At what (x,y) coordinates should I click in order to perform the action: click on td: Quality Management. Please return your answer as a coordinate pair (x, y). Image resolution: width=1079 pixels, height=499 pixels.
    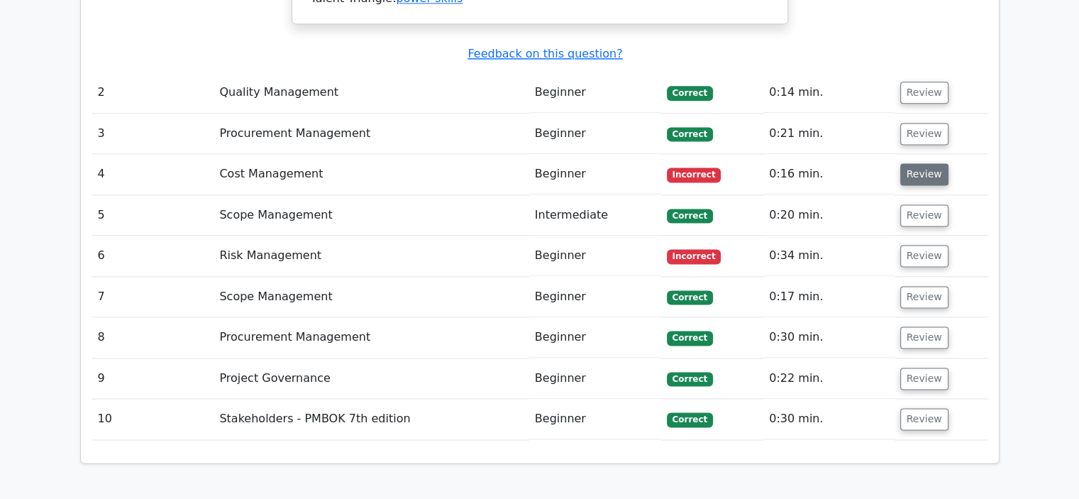
    Looking at the image, I should click on (371, 92).